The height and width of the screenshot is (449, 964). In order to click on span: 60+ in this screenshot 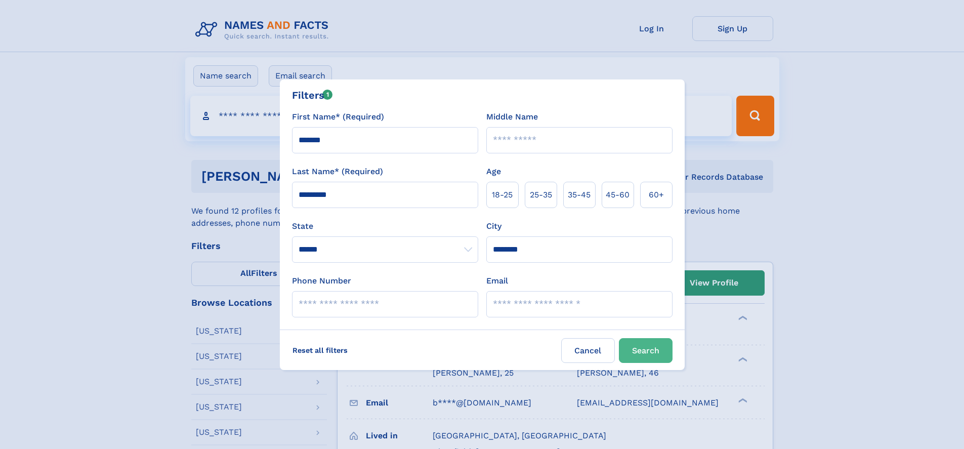, I will do `click(656, 195)`.